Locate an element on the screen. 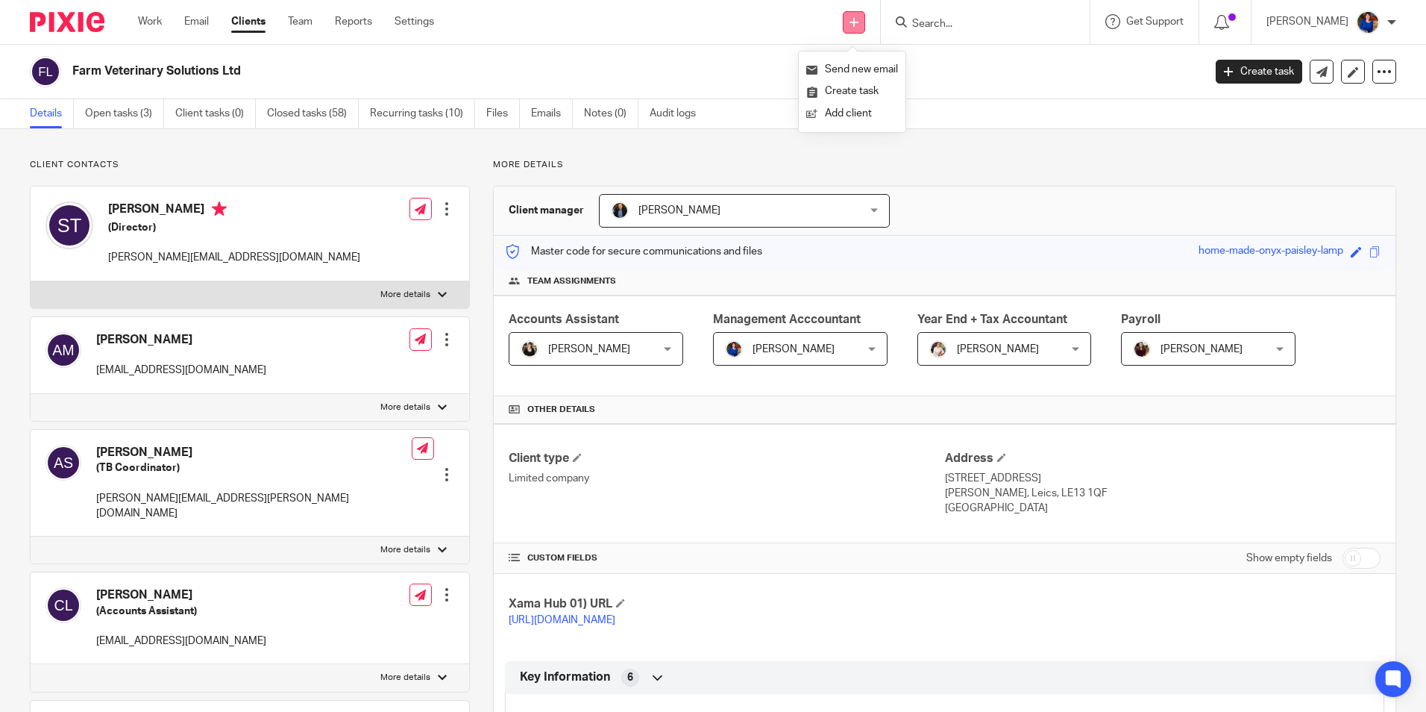 The image size is (1426, 712). img: Kayleigh%20Henson.jpeg is located at coordinates (938, 349).